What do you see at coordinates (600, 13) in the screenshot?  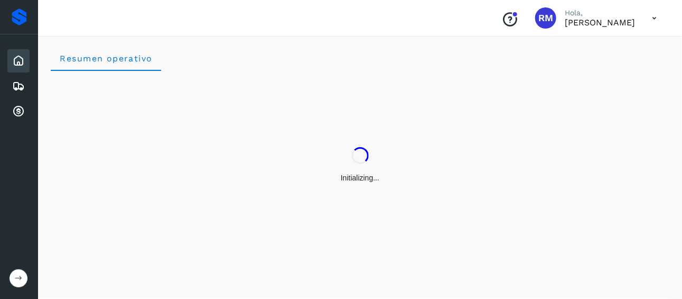 I see `p: Hola,` at bounding box center [600, 13].